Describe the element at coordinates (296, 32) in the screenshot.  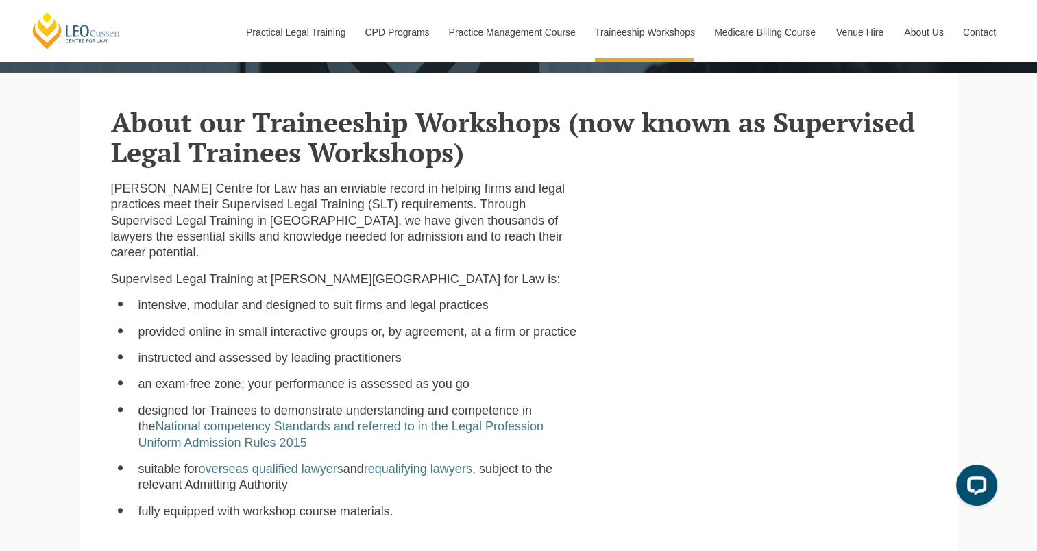
I see `a: Practical Legal Training` at that location.